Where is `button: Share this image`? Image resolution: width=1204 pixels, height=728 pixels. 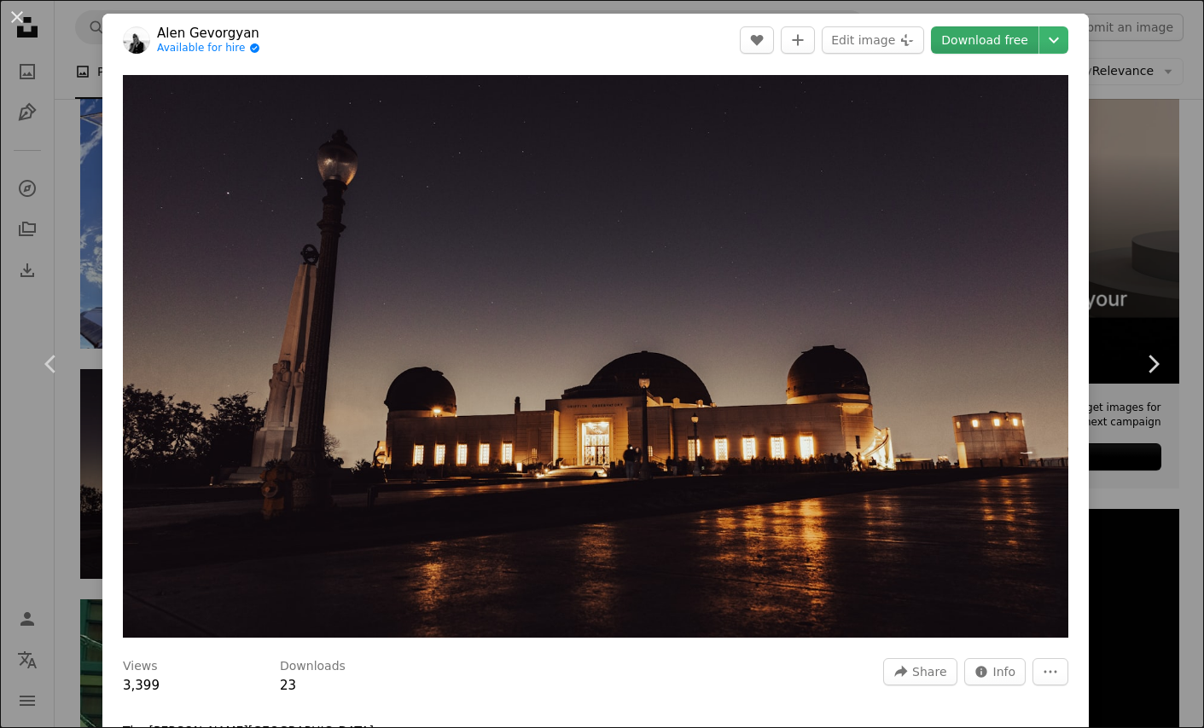
button: Share this image is located at coordinates (920, 672).